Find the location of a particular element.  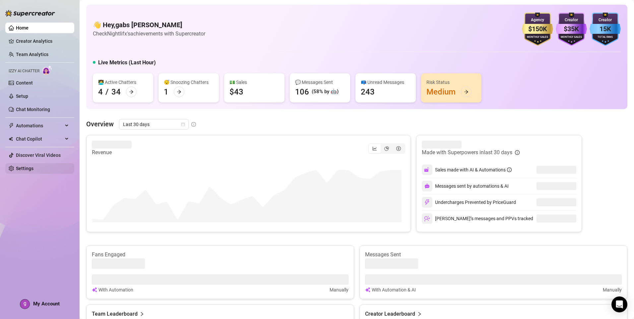

div: 4 is located at coordinates (100, 92).